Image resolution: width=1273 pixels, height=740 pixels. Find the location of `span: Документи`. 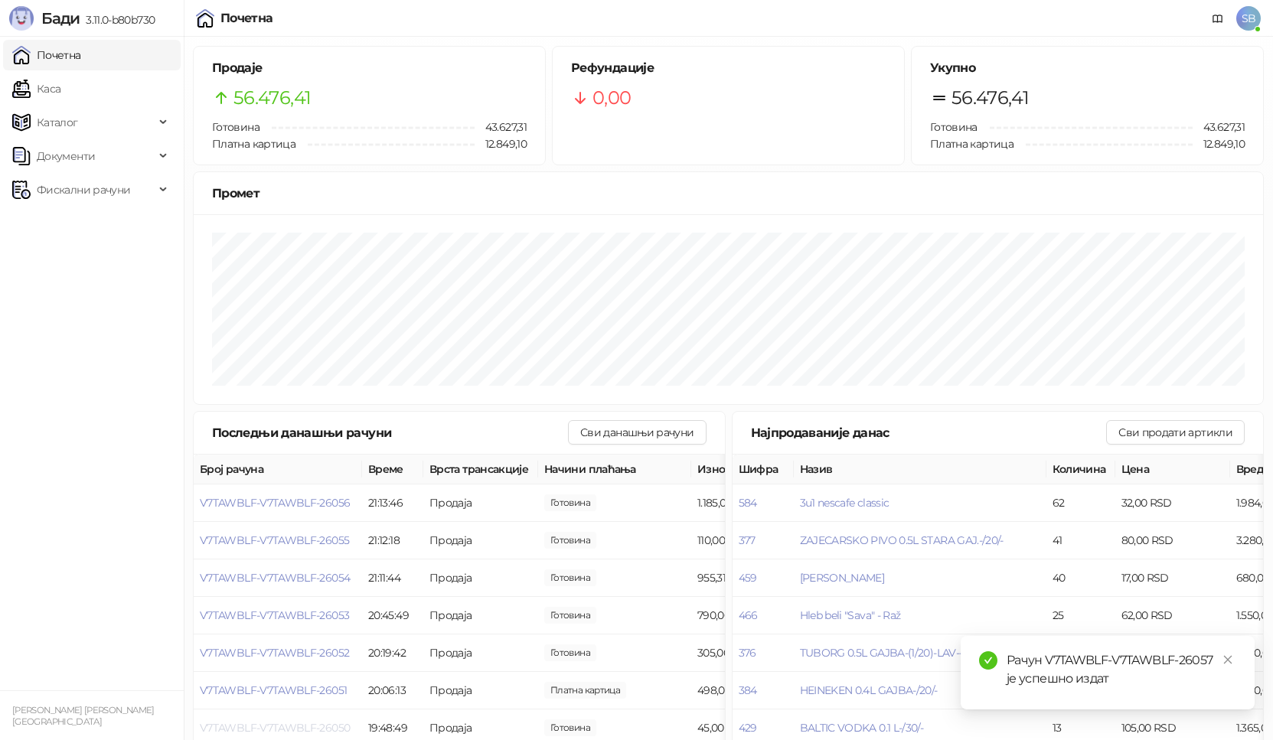

span: Документи is located at coordinates (66, 156).